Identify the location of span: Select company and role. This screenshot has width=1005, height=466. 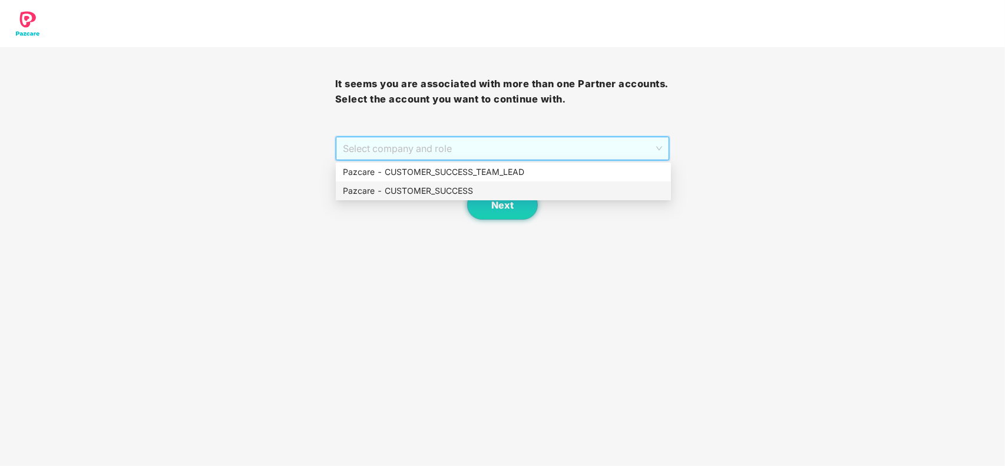
(503, 148).